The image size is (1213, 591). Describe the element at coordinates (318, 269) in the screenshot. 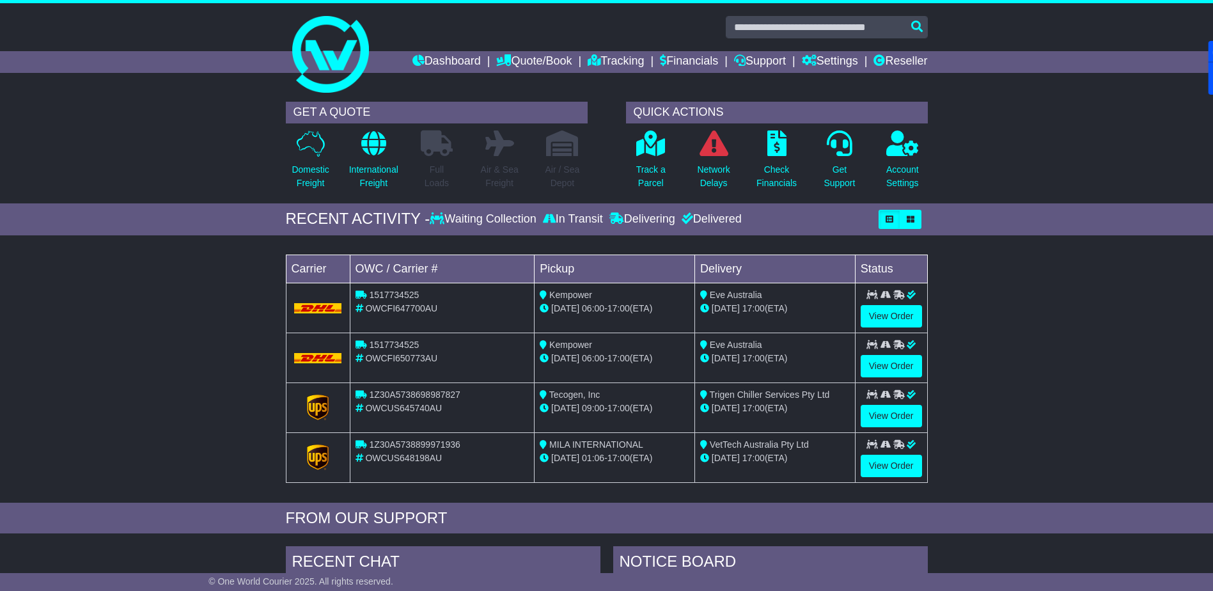

I see `td: Carrier` at that location.